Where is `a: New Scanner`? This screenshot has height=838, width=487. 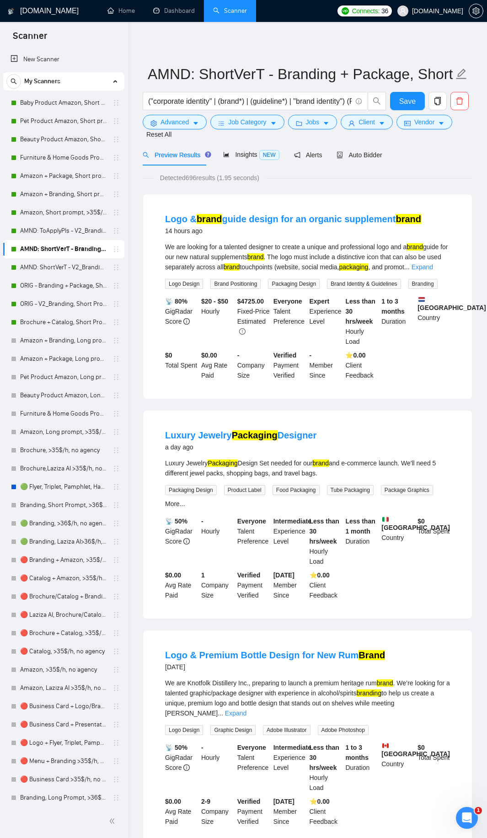 a: New Scanner is located at coordinates (64, 59).